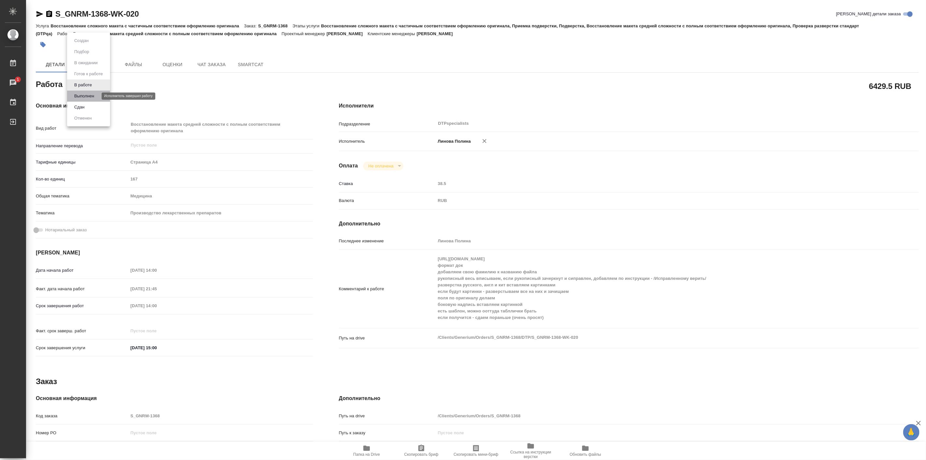 This screenshot has width=926, height=460. Describe the element at coordinates (84, 96) in the screenshot. I see `button: Выполнен` at that location.